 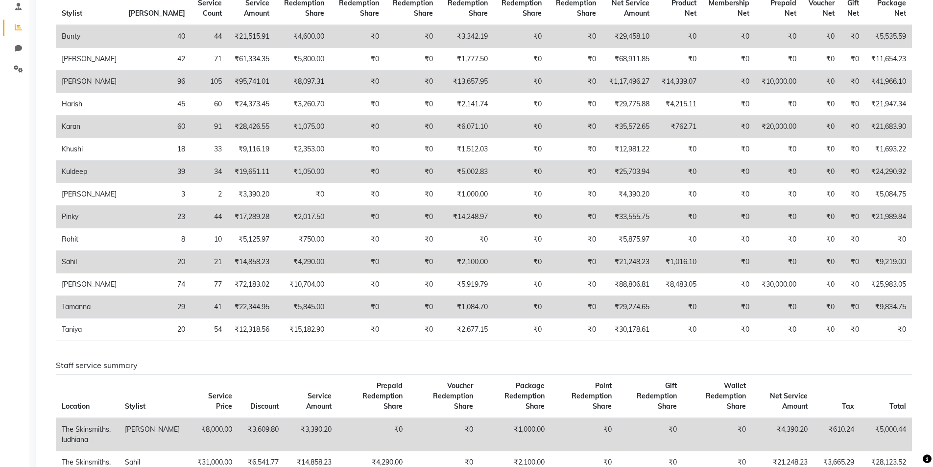 I want to click on td: ₹5,875.97, so click(x=628, y=239).